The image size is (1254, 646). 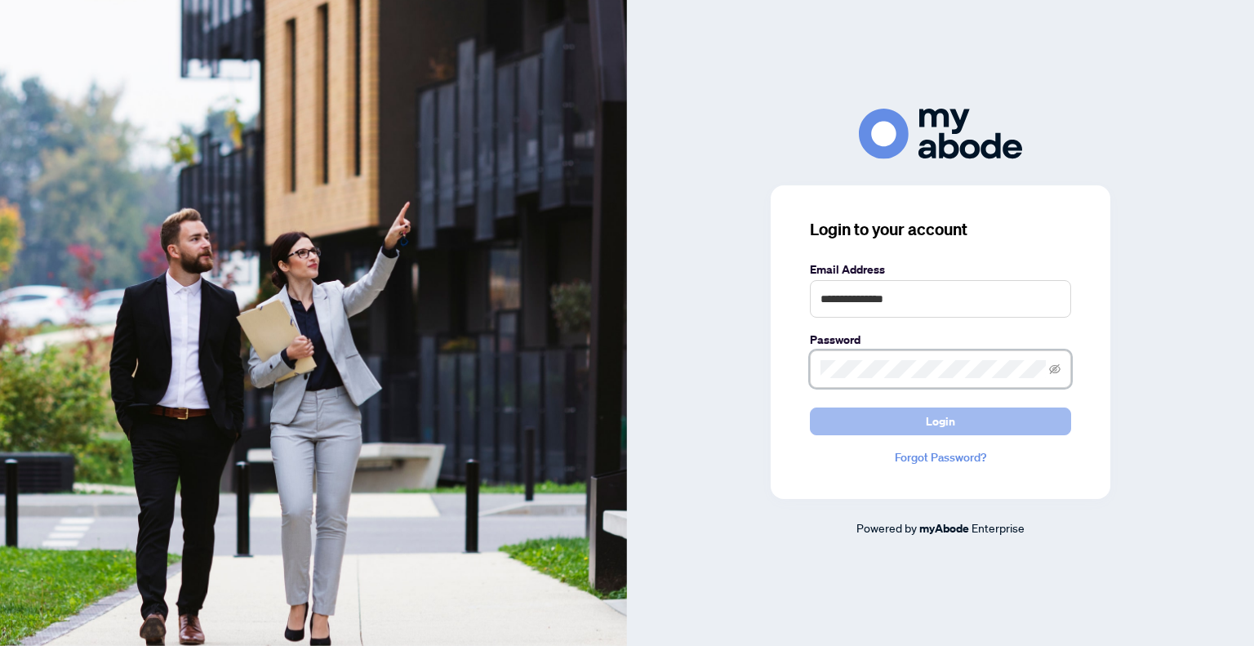 I want to click on label: Email Address, so click(x=941, y=270).